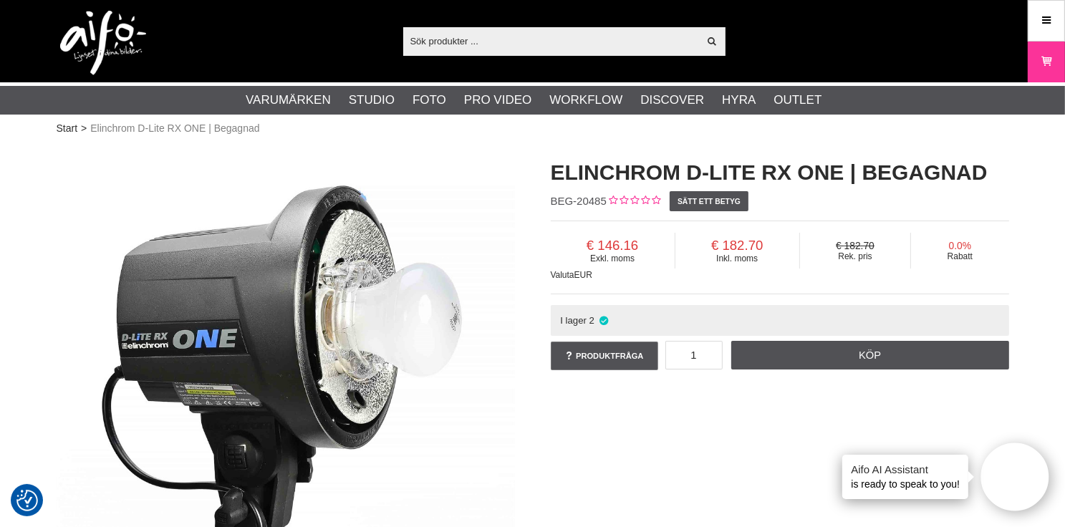 The height and width of the screenshot is (527, 1065). What do you see at coordinates (612, 246) in the screenshot?
I see `span: 146.16` at bounding box center [612, 246].